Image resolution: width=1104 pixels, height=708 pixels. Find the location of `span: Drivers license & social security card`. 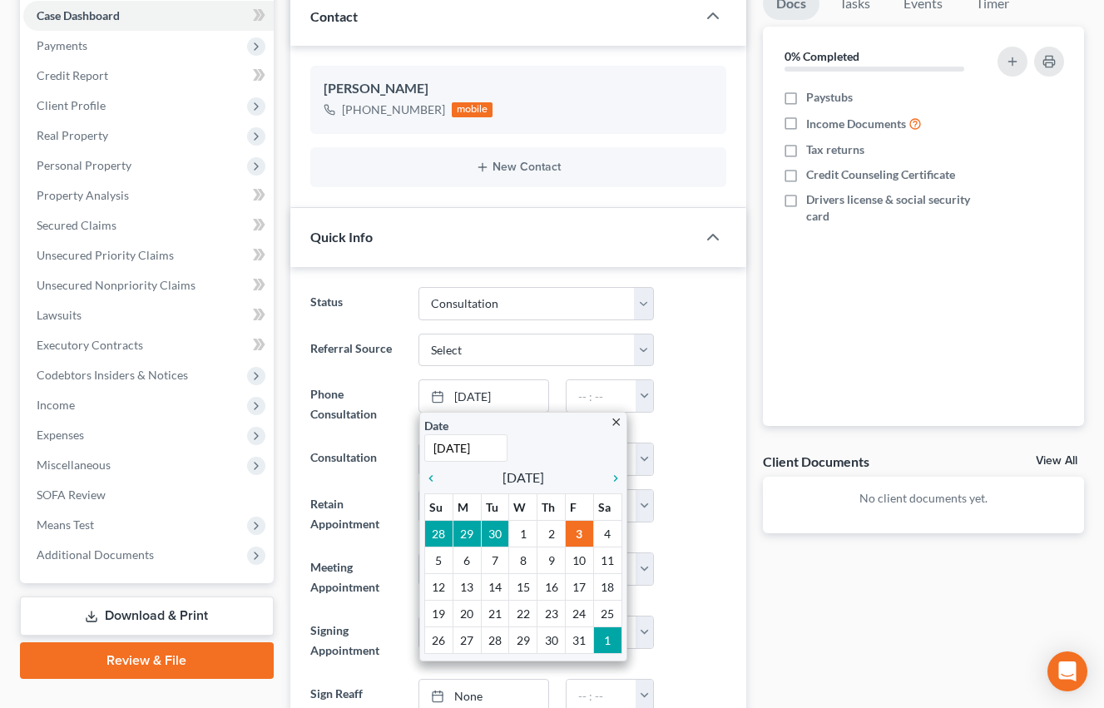

span: Drivers license & social security card is located at coordinates (898, 208).